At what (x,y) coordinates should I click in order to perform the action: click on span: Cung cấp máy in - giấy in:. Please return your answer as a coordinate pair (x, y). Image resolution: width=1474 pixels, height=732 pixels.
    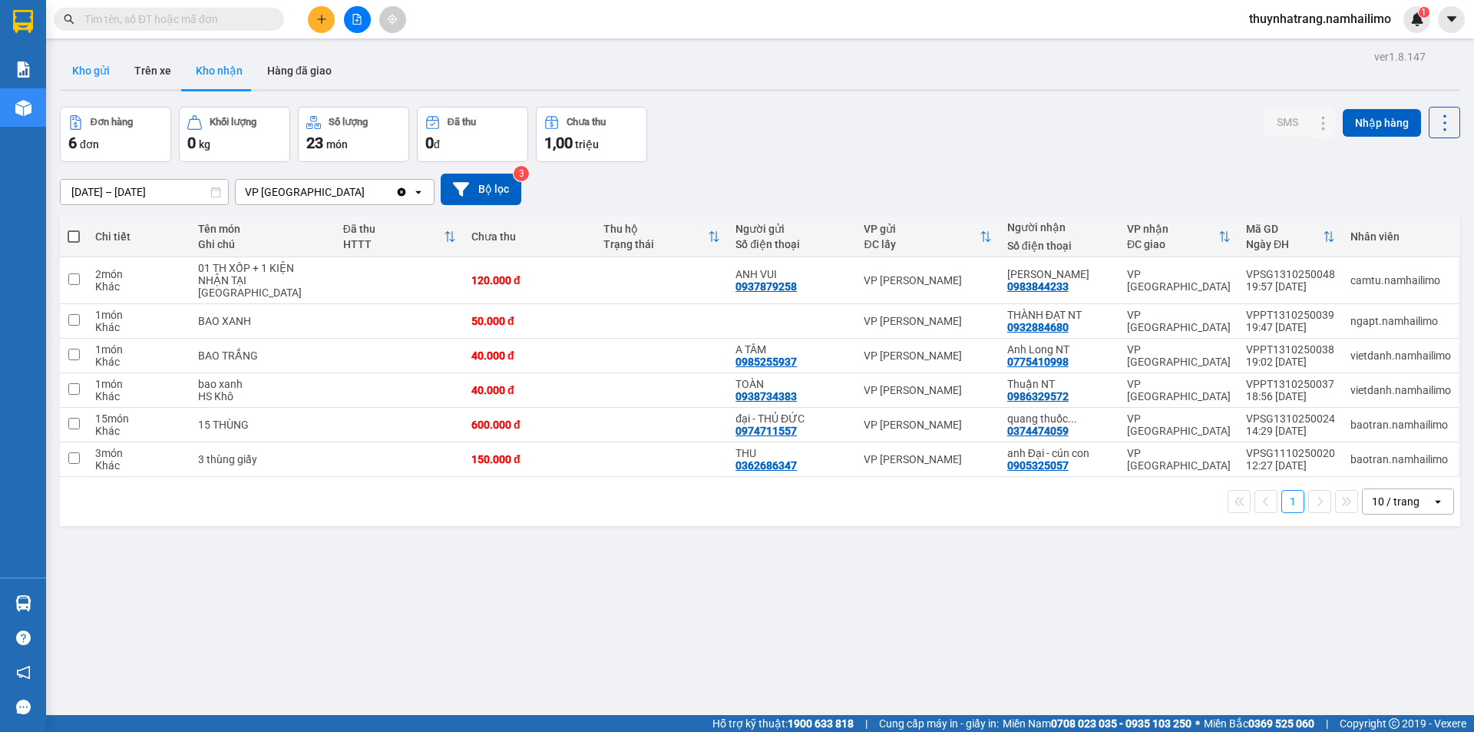
    Looking at the image, I should click on (939, 723).